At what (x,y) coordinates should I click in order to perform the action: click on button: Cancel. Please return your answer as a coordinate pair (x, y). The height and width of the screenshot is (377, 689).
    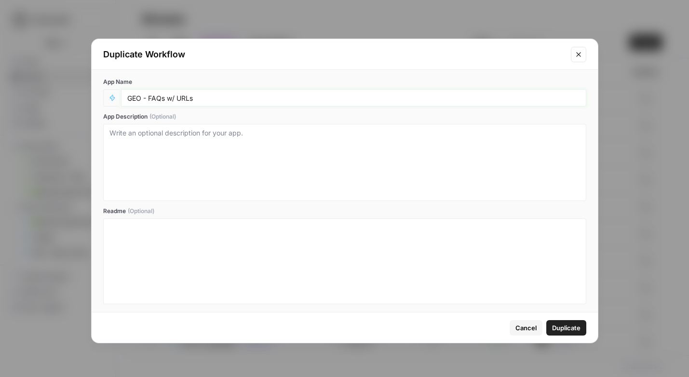
    Looking at the image, I should click on (526, 328).